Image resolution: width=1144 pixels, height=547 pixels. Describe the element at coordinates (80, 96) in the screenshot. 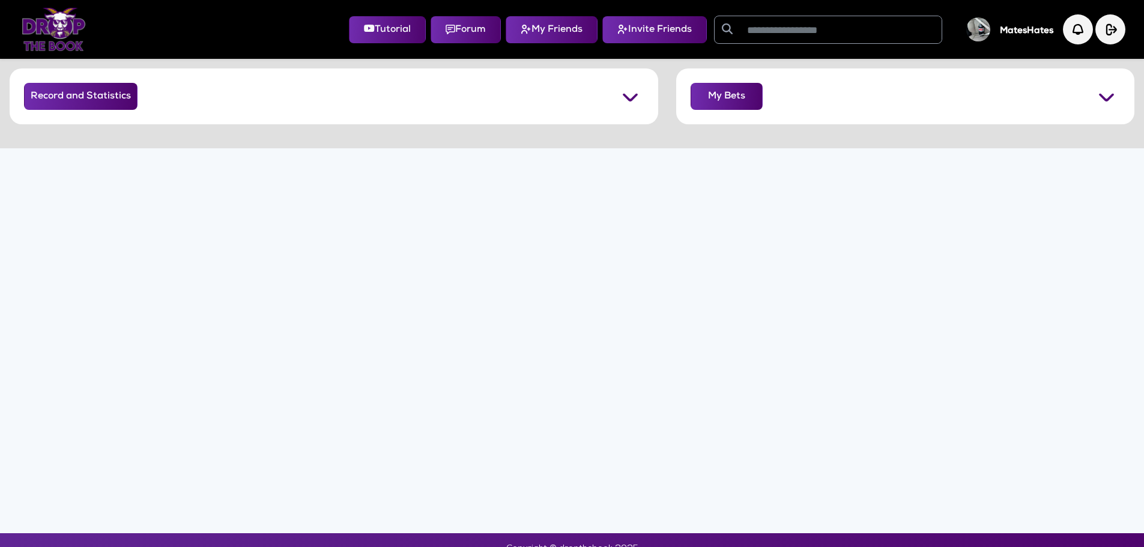

I see `button: Record and Statistics` at that location.